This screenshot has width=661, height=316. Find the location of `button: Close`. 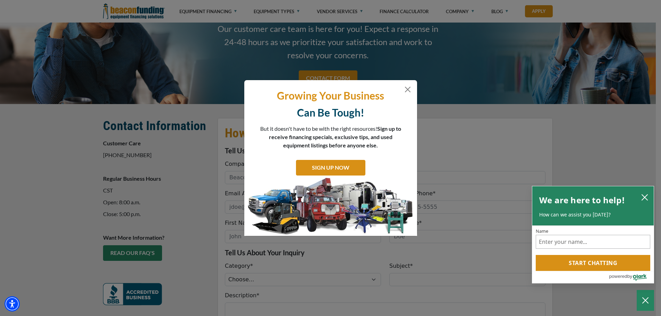

button: Close is located at coordinates (408, 90).